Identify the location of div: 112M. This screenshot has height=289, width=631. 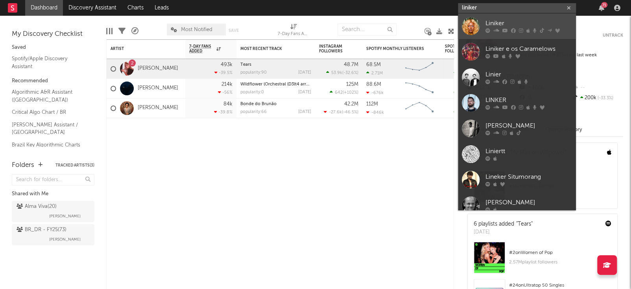
(372, 104).